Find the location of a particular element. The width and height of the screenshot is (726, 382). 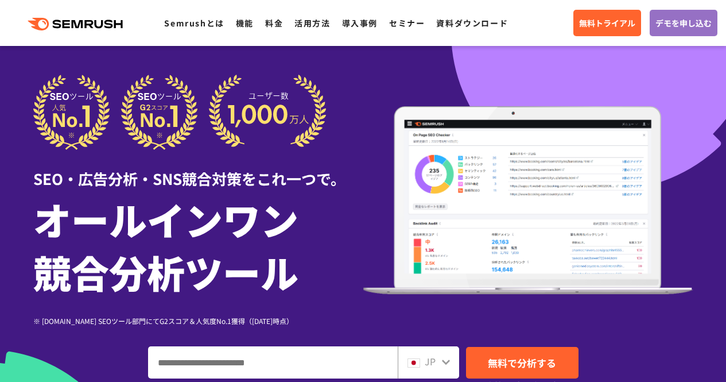

a: デモを申し込む is located at coordinates (684, 23).